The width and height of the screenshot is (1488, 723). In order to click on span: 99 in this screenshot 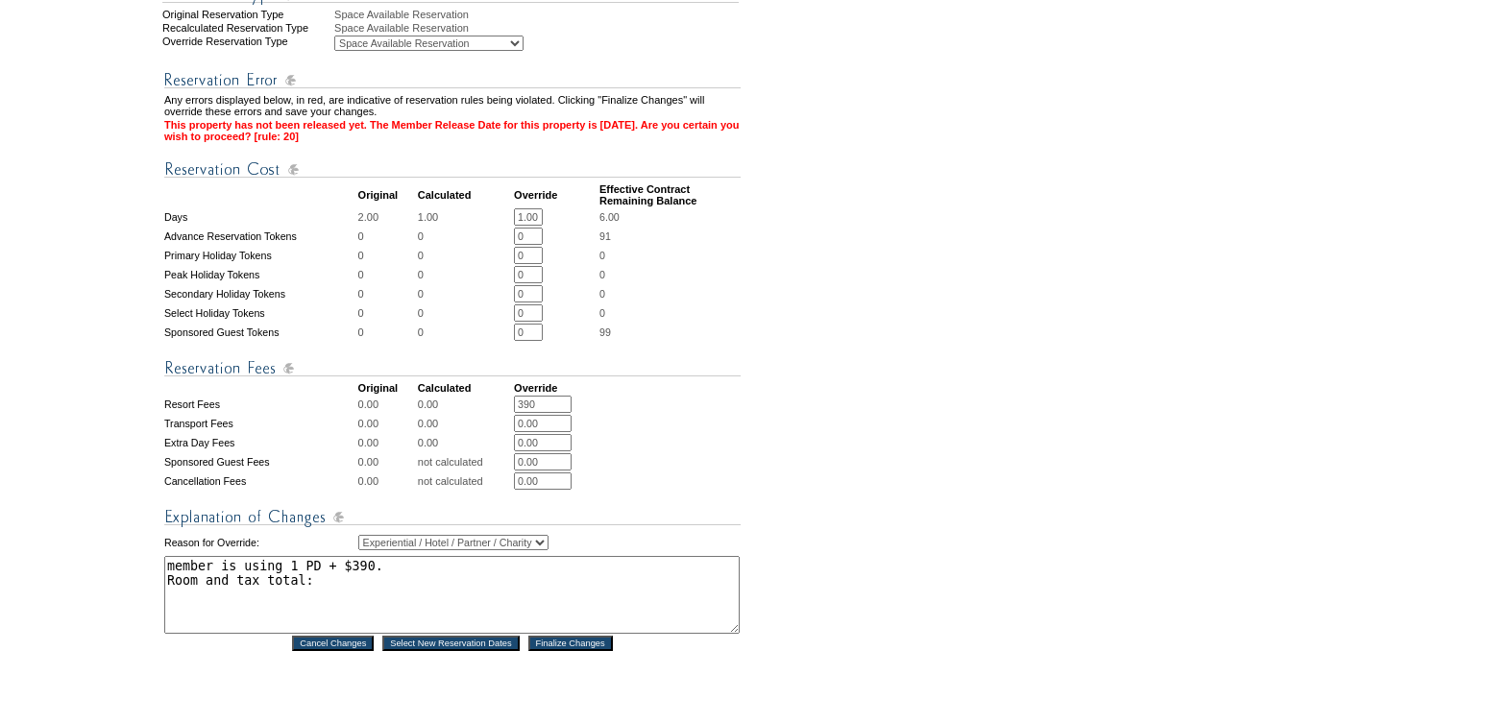, I will do `click(605, 332)`.